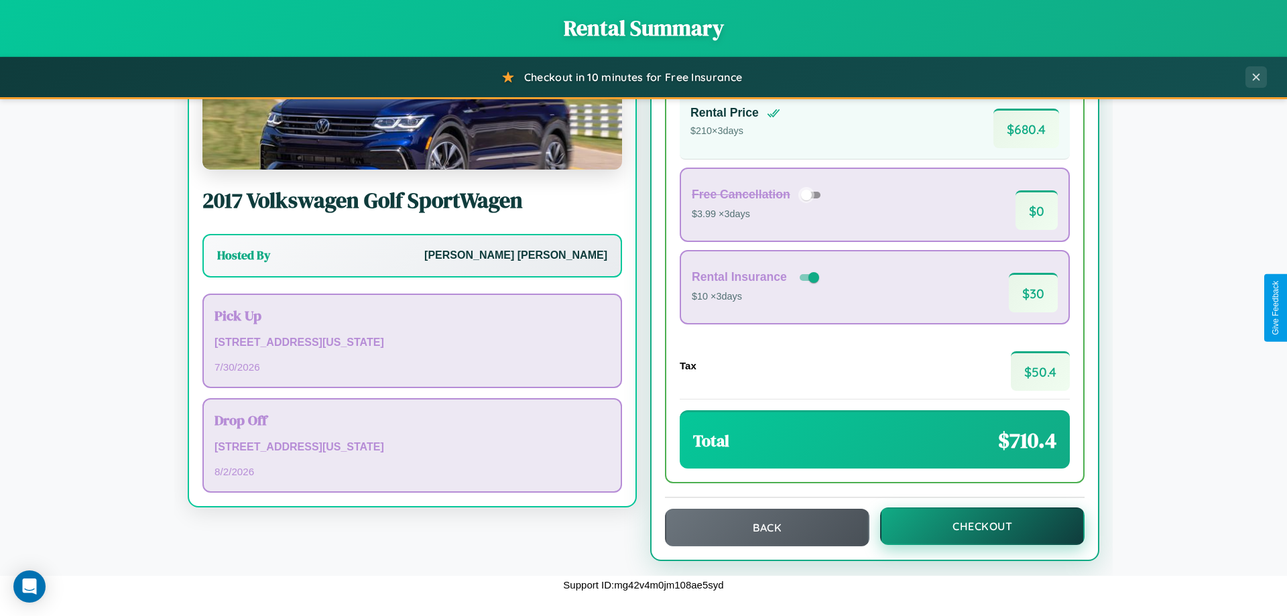 The image size is (1287, 616). What do you see at coordinates (412, 419) in the screenshot?
I see `h3: Drop Off` at bounding box center [412, 419].